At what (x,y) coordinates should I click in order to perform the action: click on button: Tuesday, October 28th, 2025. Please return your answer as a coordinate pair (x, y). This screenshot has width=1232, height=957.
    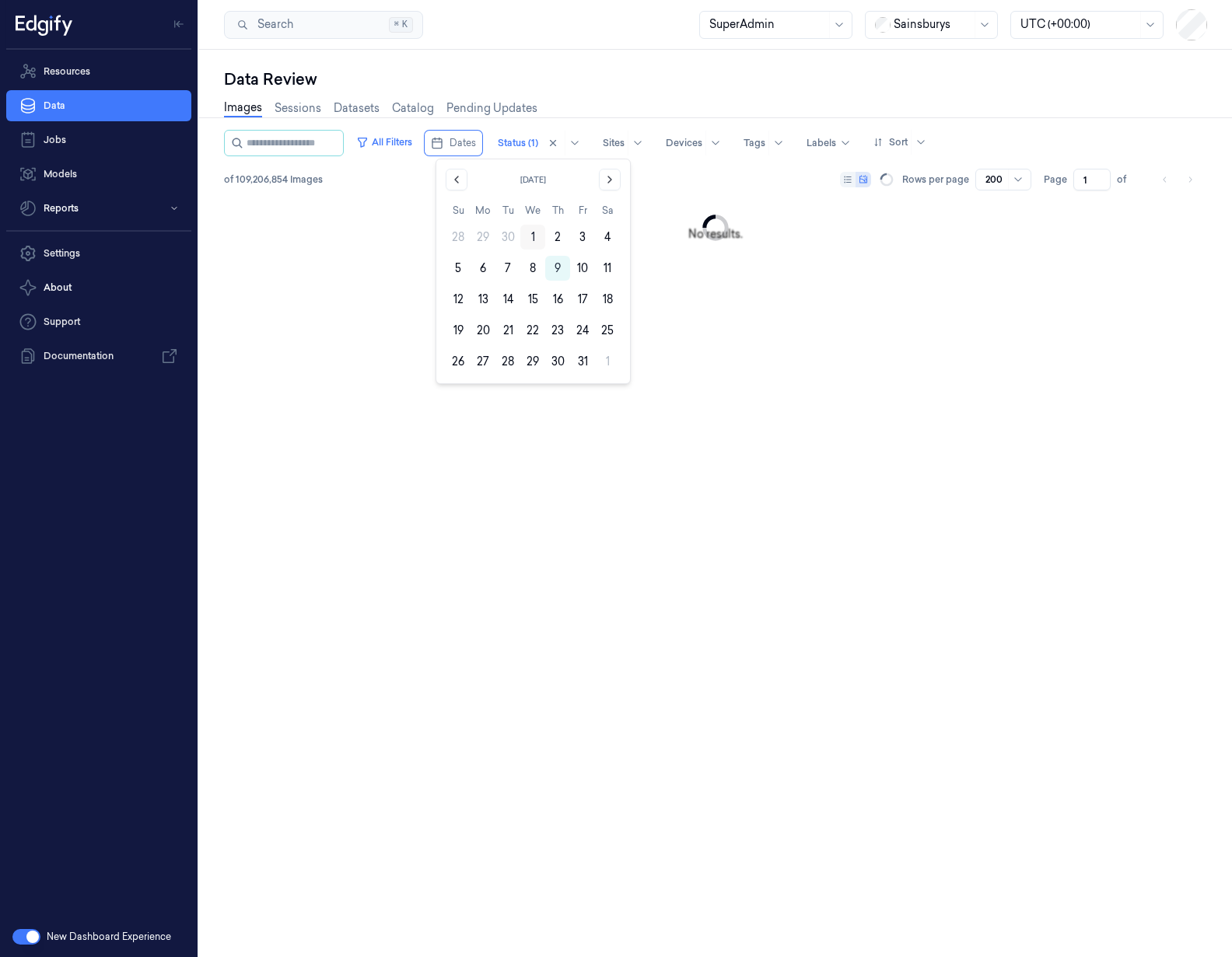
    Looking at the image, I should click on (508, 361).